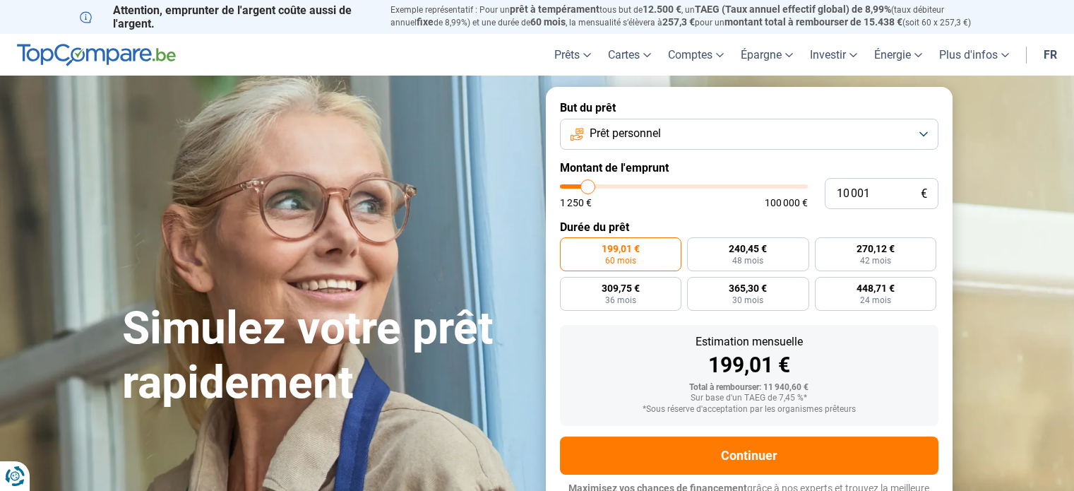 The image size is (1074, 491). What do you see at coordinates (749, 398) in the screenshot?
I see `div: Sur base d'un TAEG de 7,45 %*` at bounding box center [749, 398].